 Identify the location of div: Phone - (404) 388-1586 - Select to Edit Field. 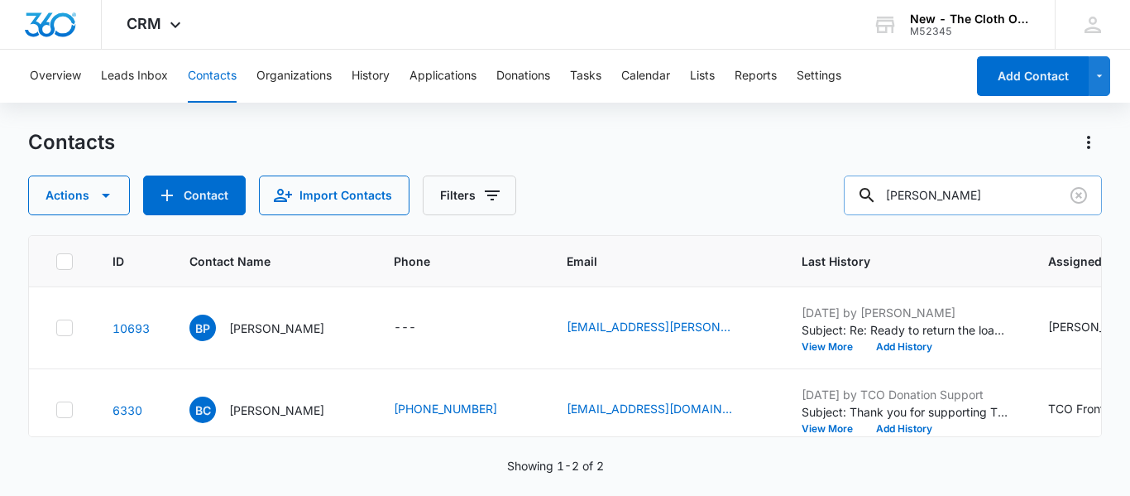
(460, 410).